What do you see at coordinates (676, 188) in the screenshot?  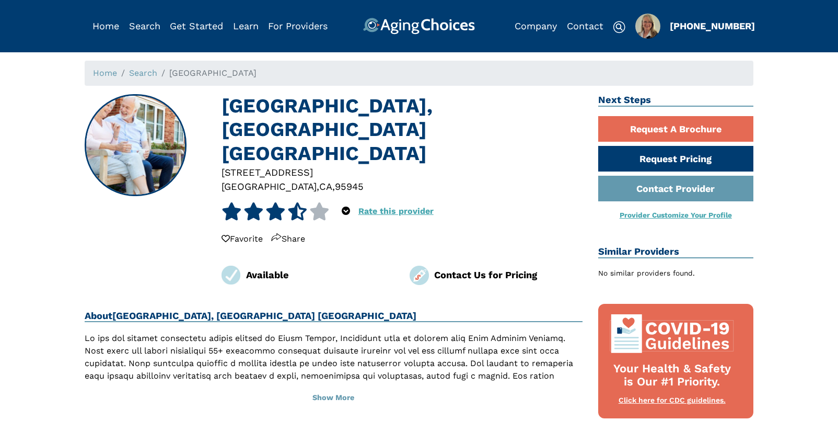 I see `a: Contact Provider` at bounding box center [676, 188].